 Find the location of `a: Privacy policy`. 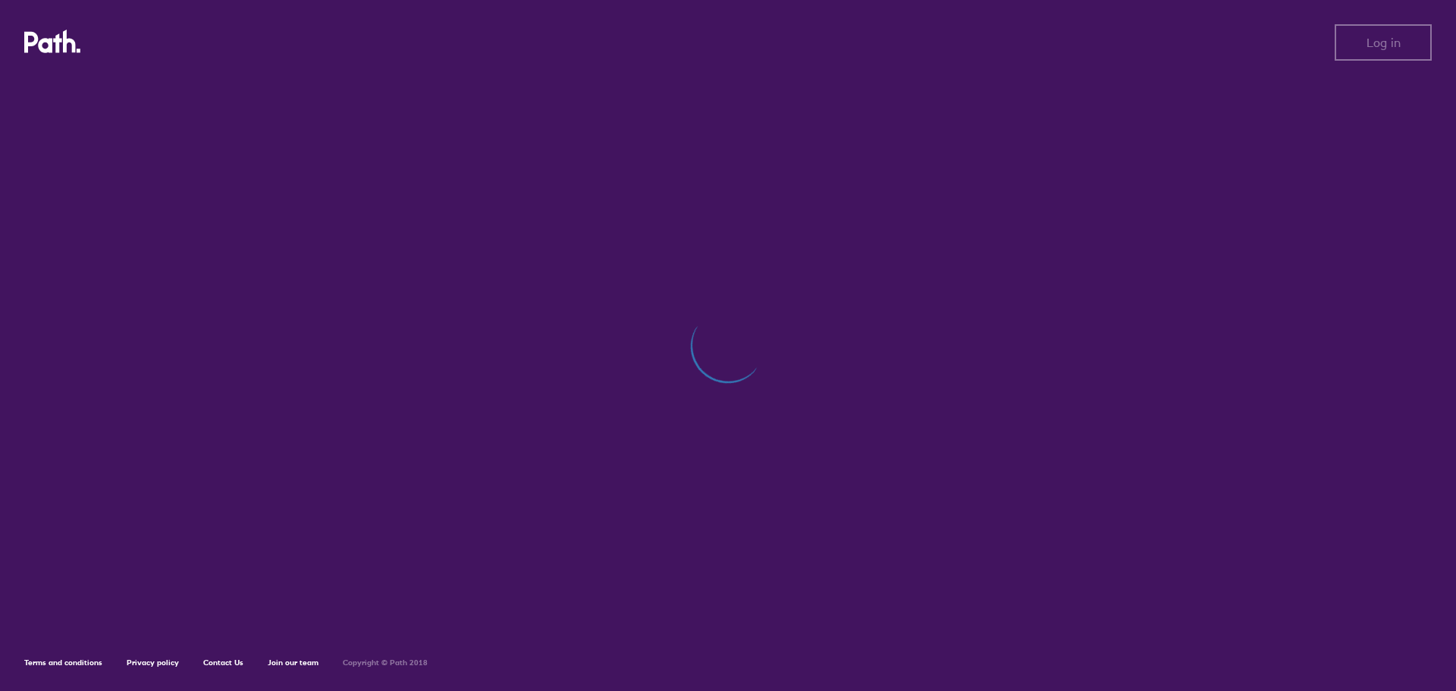

a: Privacy policy is located at coordinates (152, 662).